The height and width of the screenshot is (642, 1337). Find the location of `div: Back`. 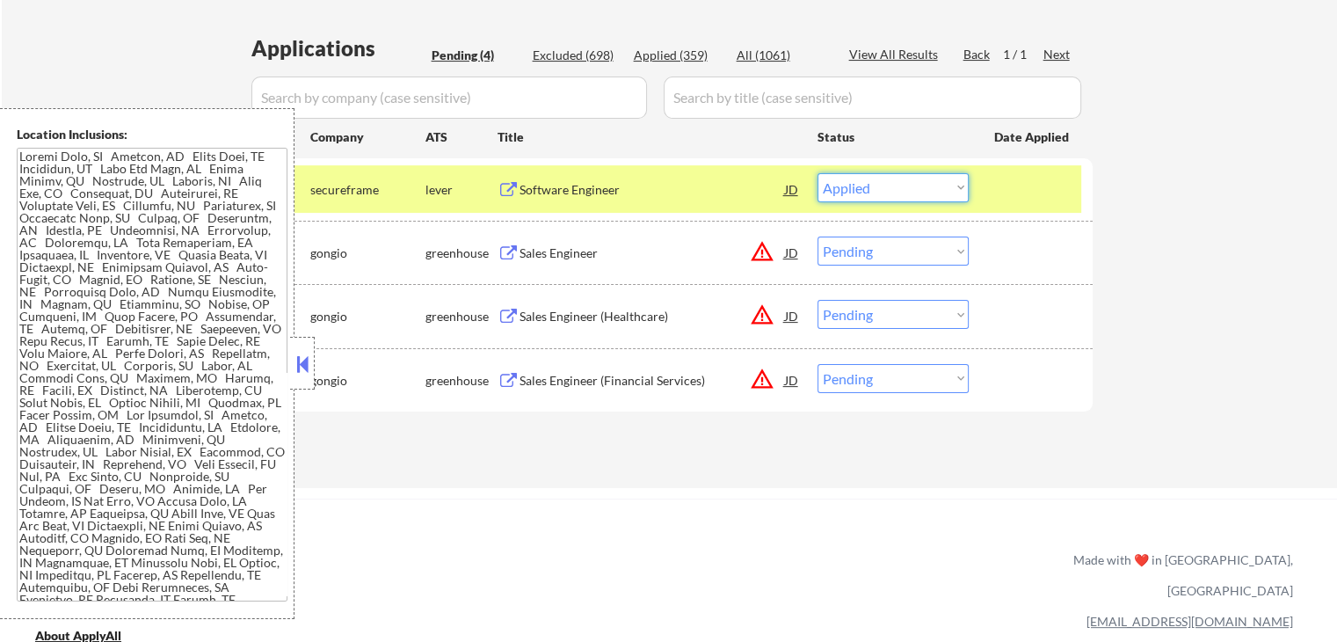

div: Back is located at coordinates (978, 55).